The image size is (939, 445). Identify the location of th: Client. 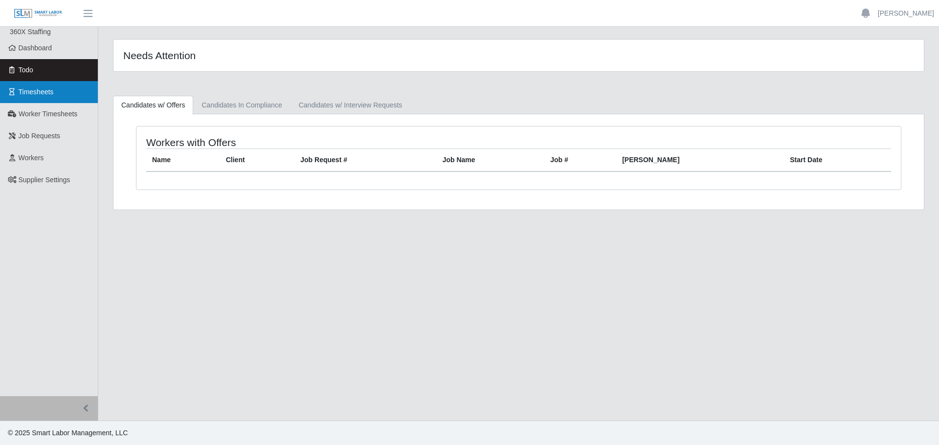
(257, 160).